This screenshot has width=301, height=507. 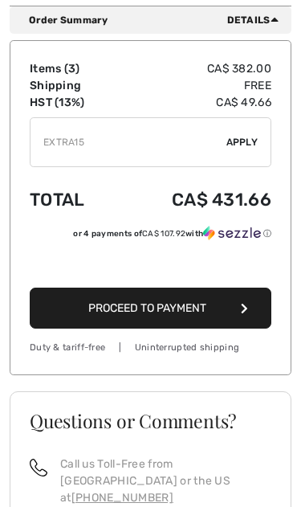 What do you see at coordinates (194, 68) in the screenshot?
I see `td: CA$ 382.00` at bounding box center [194, 68].